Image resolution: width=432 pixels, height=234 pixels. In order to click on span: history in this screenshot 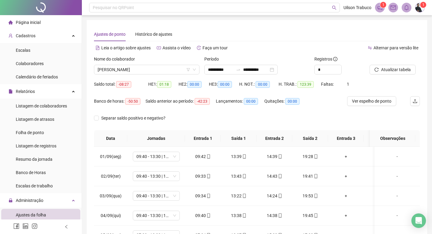, I will do `click(199, 48)`.